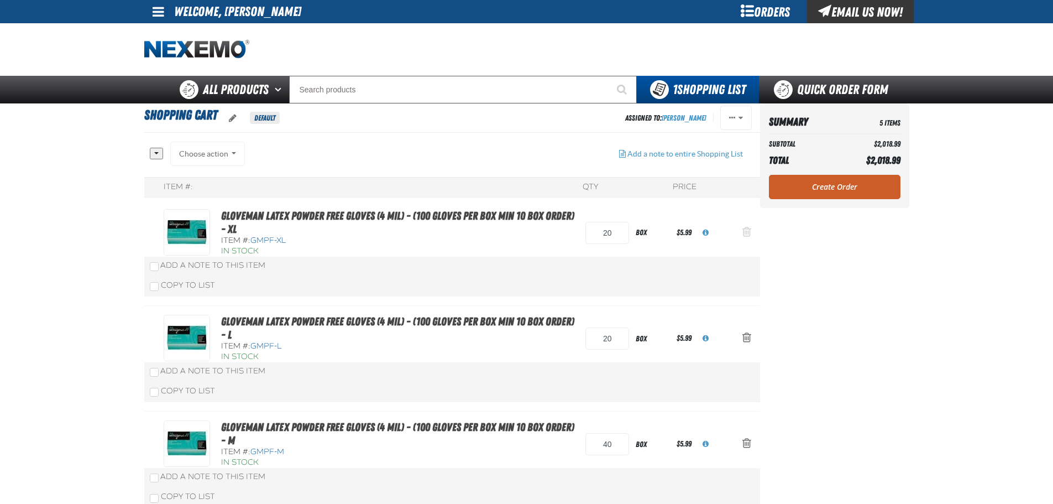 This screenshot has width=1053, height=504. Describe the element at coordinates (870, 144) in the screenshot. I see `td: $2,018.99` at that location.